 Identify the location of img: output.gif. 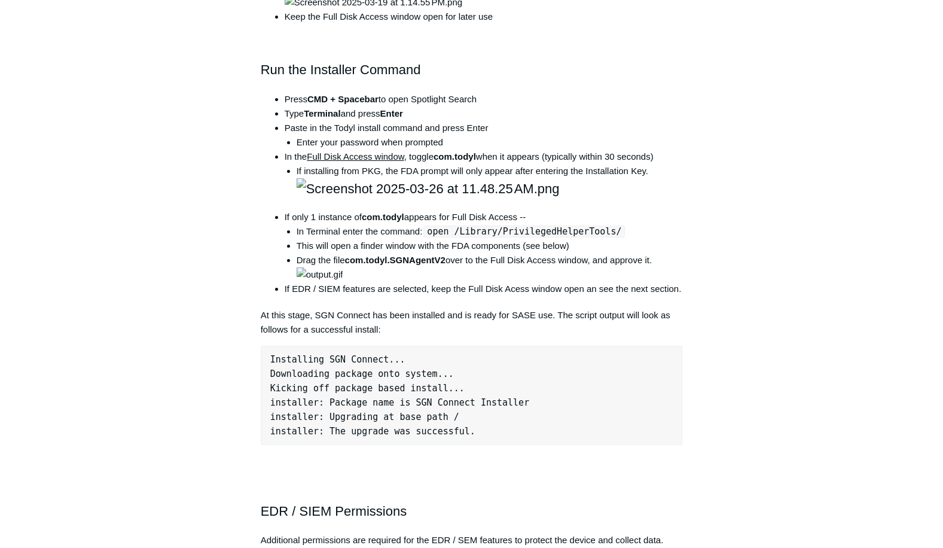
(320, 274).